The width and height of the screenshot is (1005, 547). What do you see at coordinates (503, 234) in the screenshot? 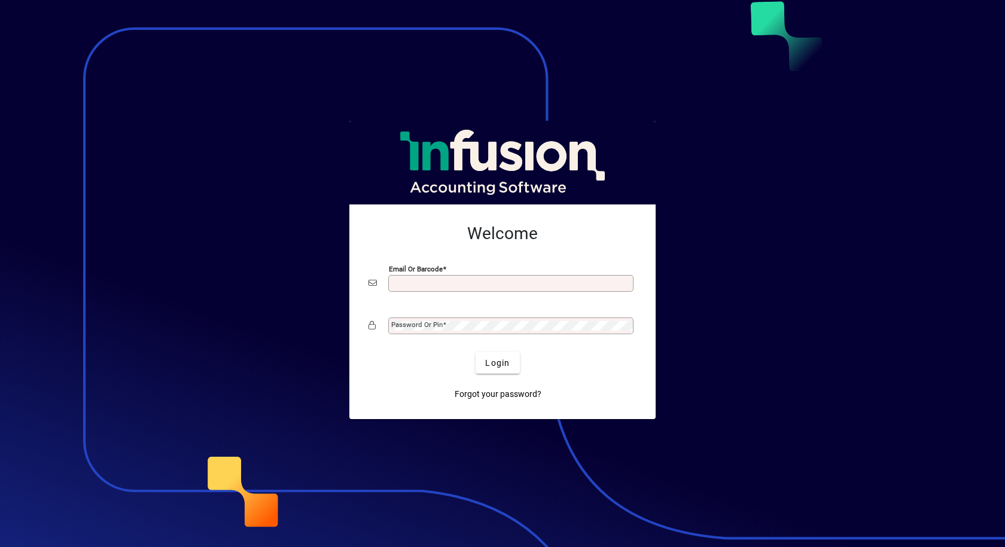
I see `h2: Welcome` at bounding box center [503, 234].